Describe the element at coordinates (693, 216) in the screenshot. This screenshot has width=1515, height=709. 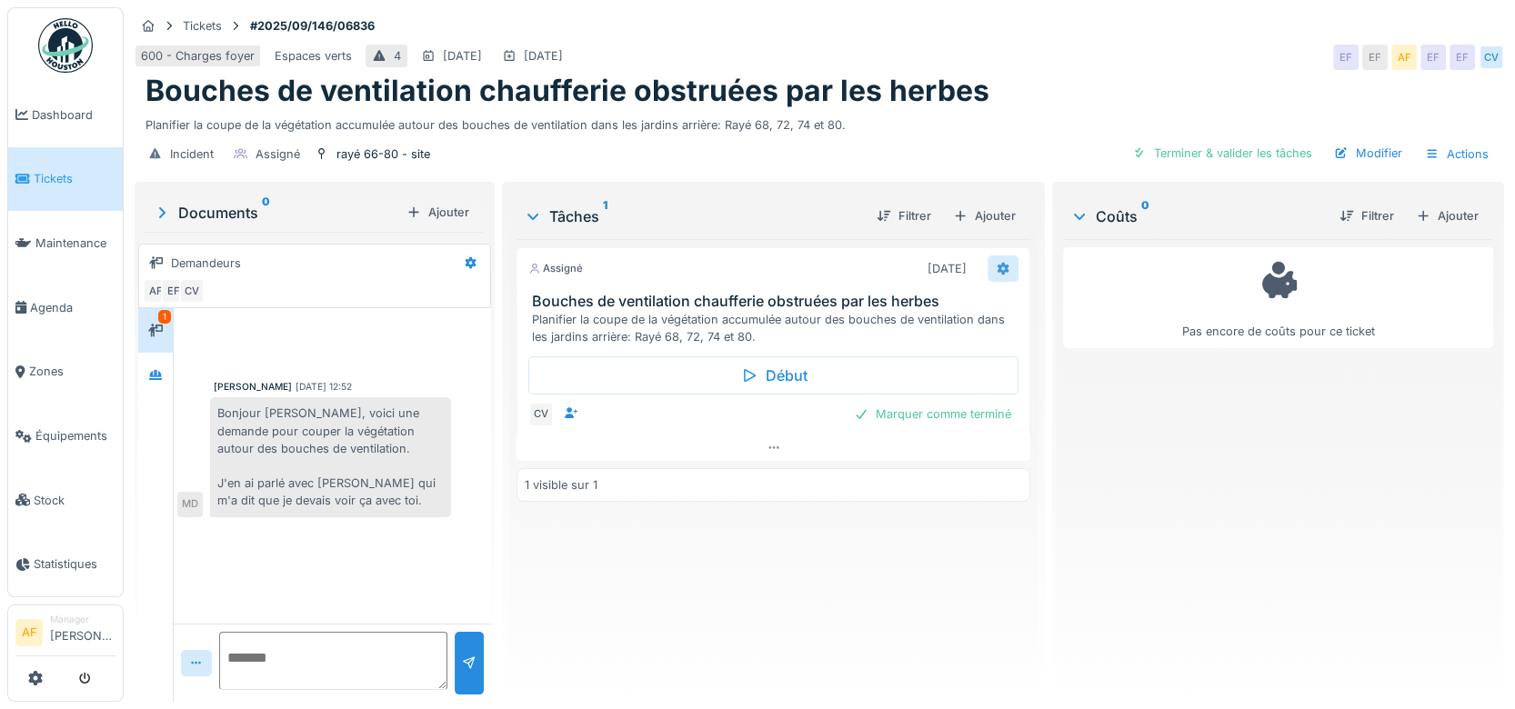
I see `div: Tâches` at that location.